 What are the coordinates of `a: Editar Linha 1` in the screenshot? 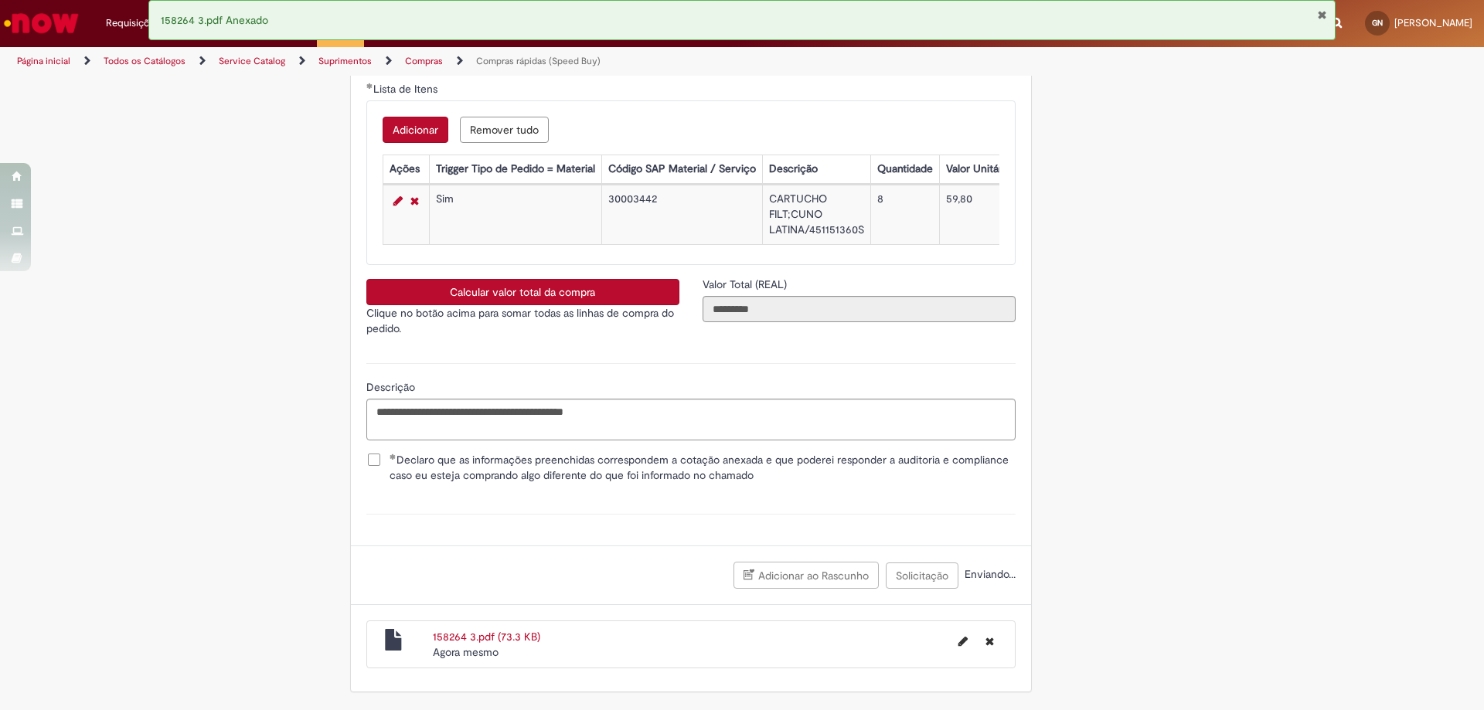 It's located at (398, 201).